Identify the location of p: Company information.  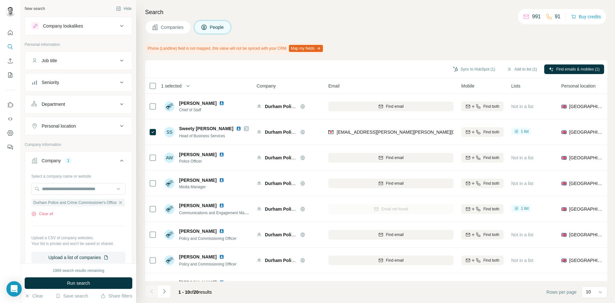
(78, 145).